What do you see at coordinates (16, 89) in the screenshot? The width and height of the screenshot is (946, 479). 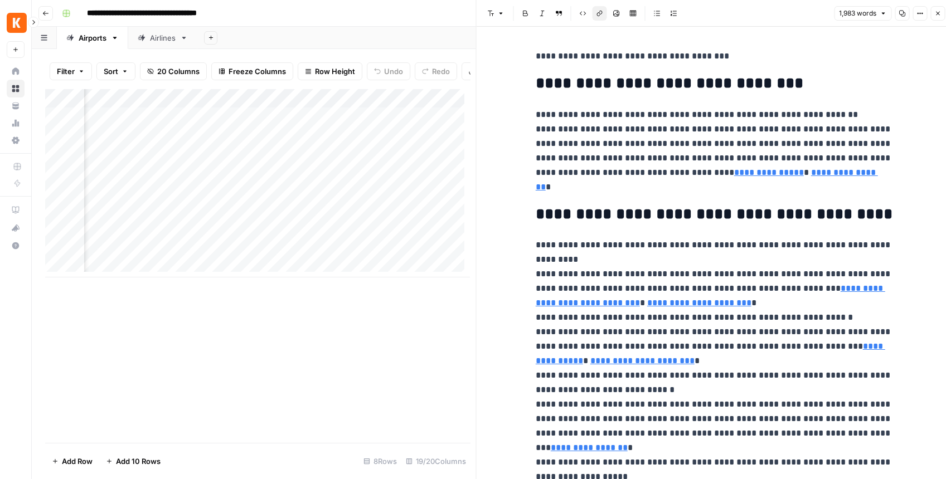 I see `a: Browse` at bounding box center [16, 89].